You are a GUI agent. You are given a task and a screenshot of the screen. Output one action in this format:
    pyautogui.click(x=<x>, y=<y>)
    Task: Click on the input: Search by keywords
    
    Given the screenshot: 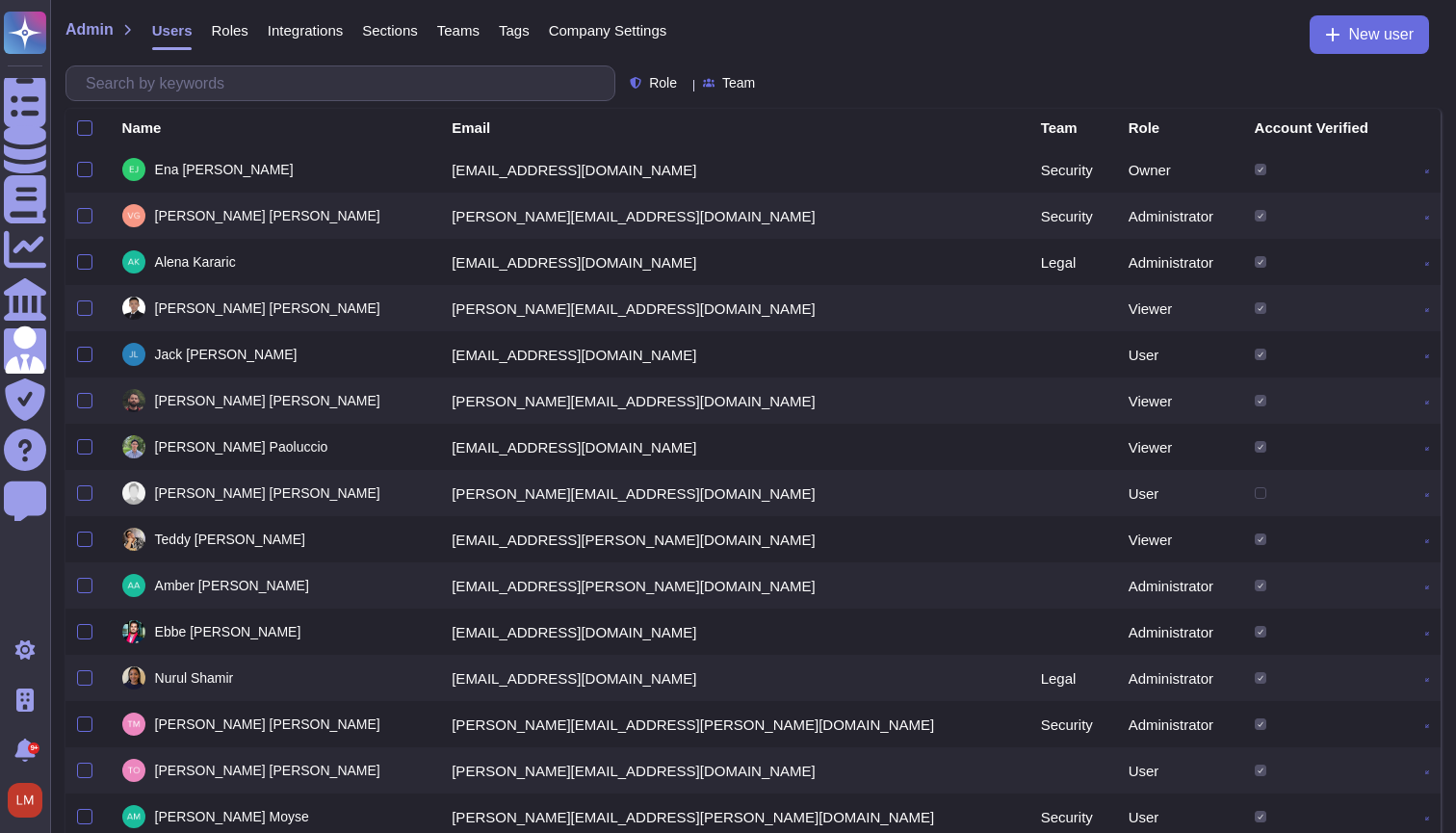 What is the action you would take?
    pyautogui.click(x=345, y=83)
    